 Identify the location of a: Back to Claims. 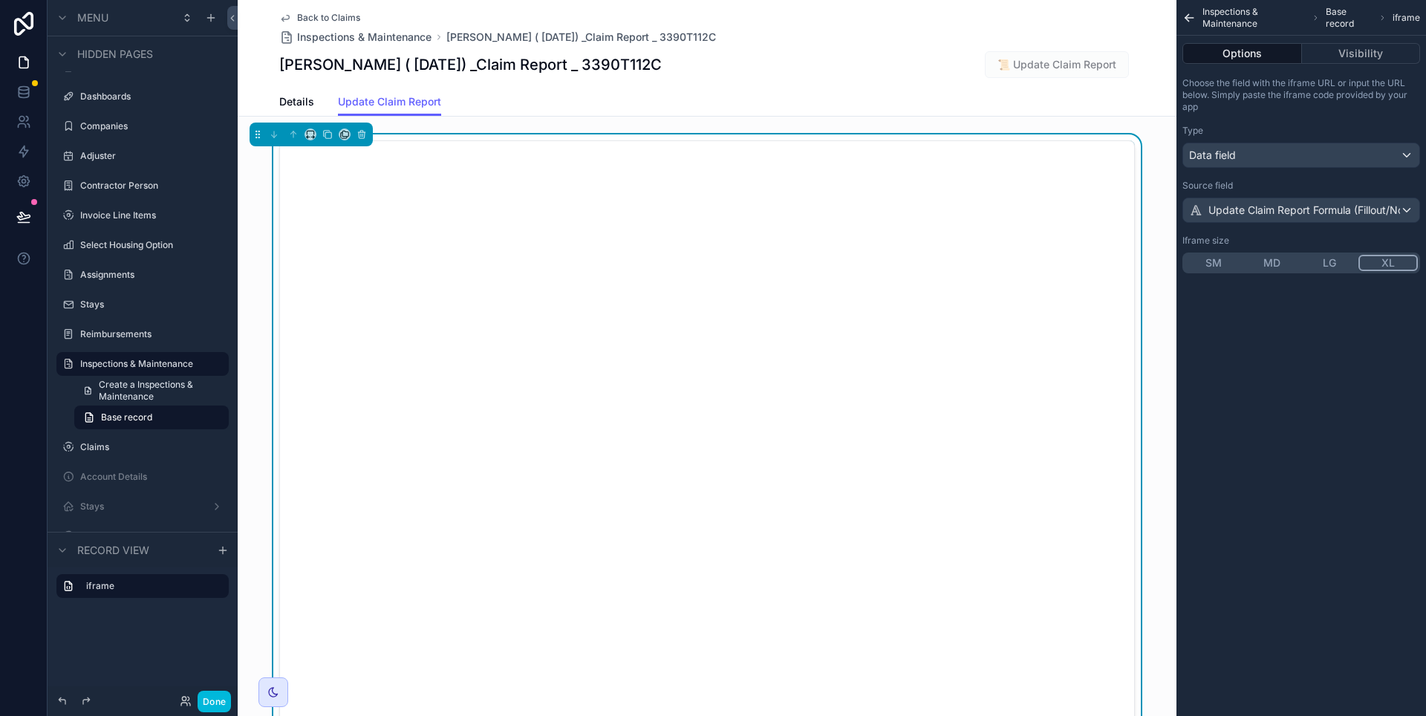
(319, 18).